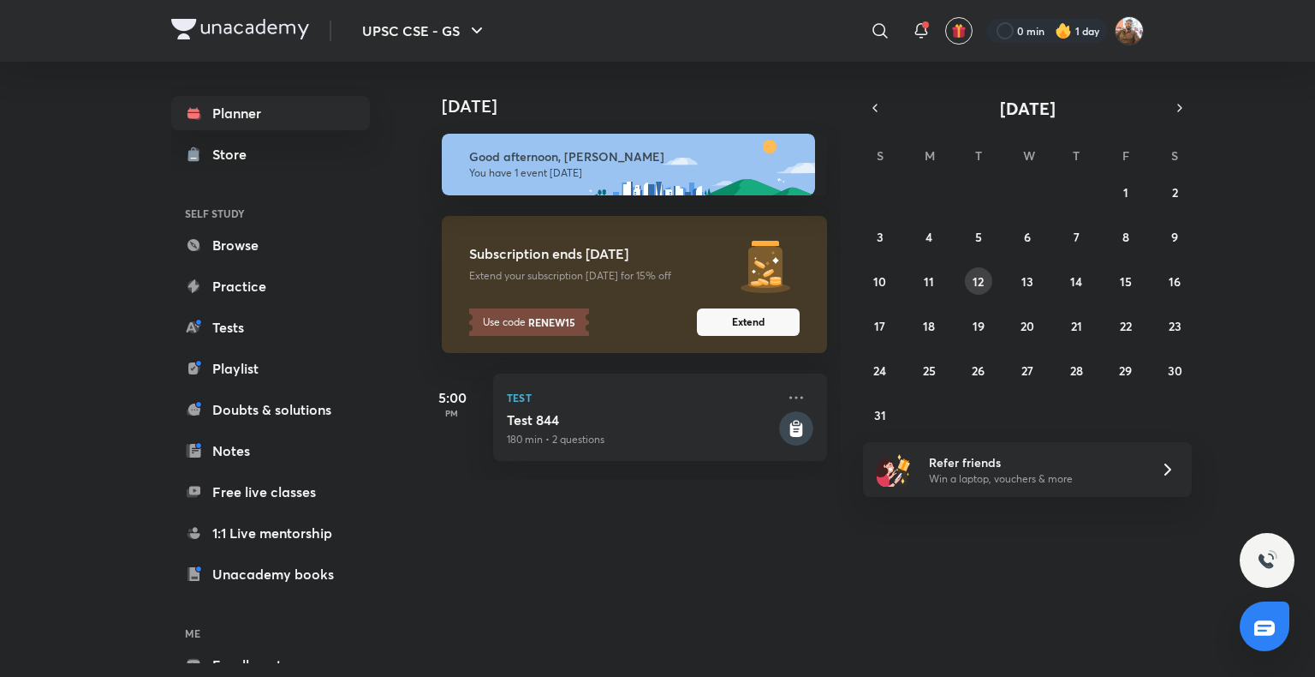 The image size is (1315, 677). Describe the element at coordinates (1175, 236) in the screenshot. I see `abbr: August 9, 2025` at that location.